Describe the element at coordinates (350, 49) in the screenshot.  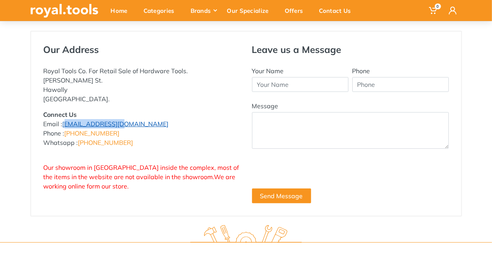
I see `h4: Leave us a Message` at that location.